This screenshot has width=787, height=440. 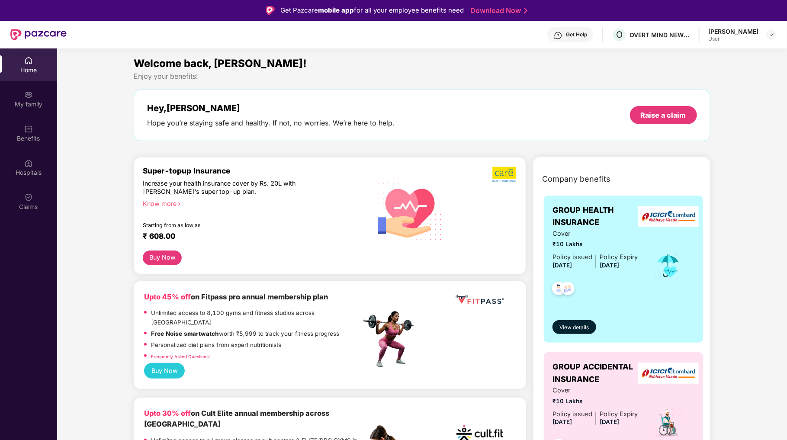 What do you see at coordinates (247, 237) in the screenshot?
I see `div: ₹ 608.00` at bounding box center [247, 237].